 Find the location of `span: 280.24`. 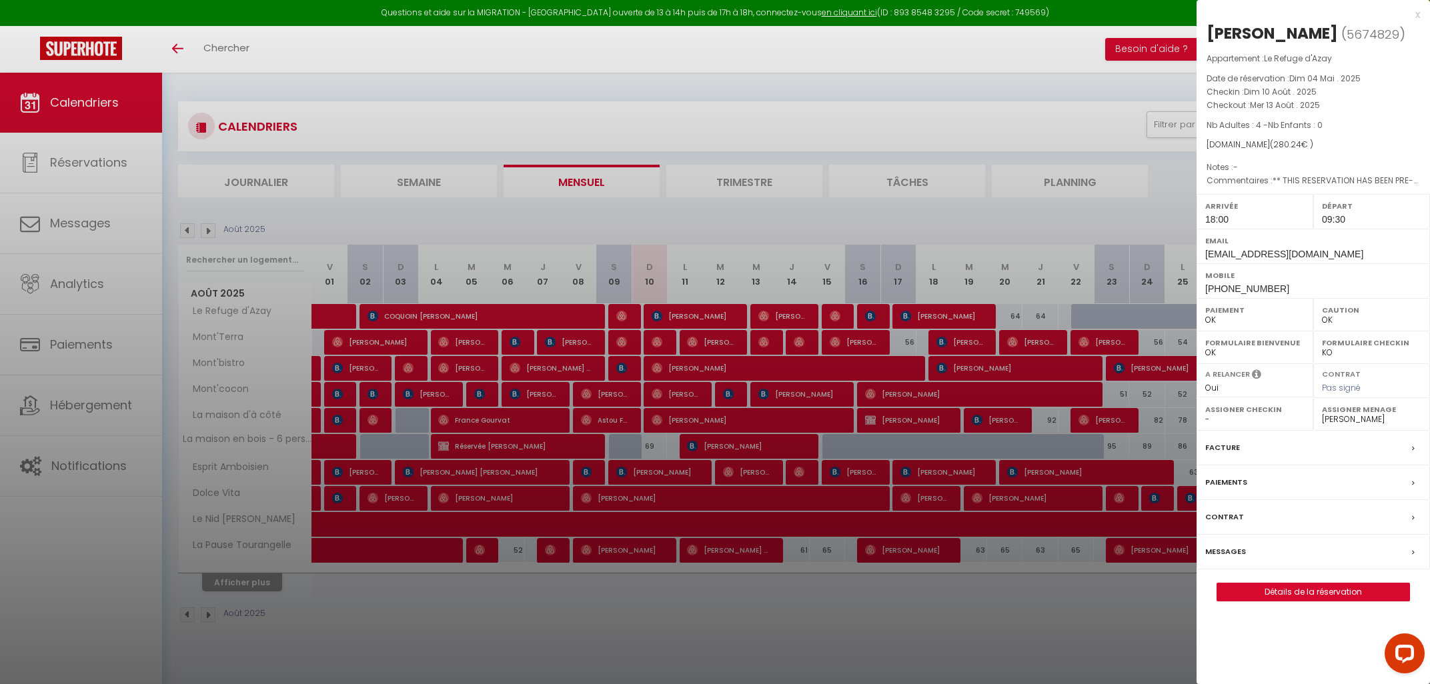

span: 280.24 is located at coordinates (1287, 144).